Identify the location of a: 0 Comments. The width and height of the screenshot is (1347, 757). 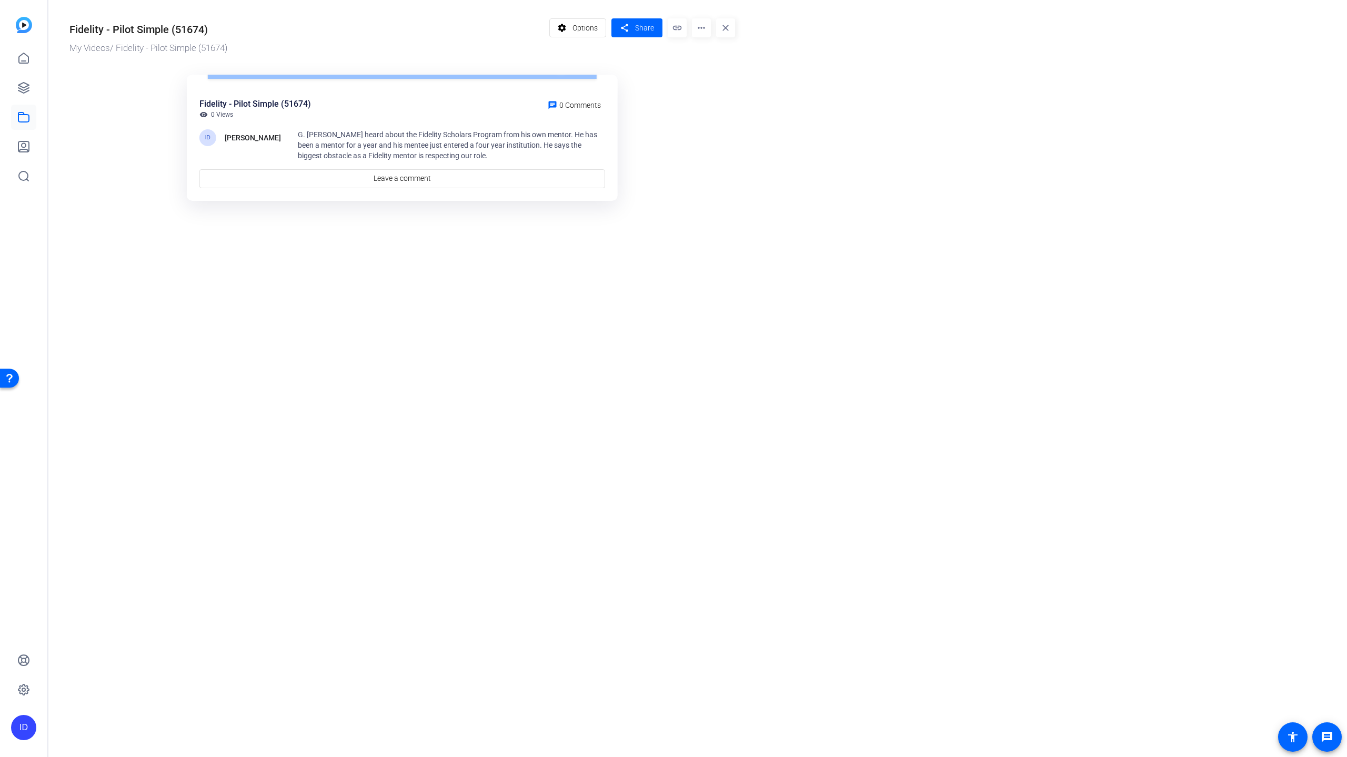
(574, 104).